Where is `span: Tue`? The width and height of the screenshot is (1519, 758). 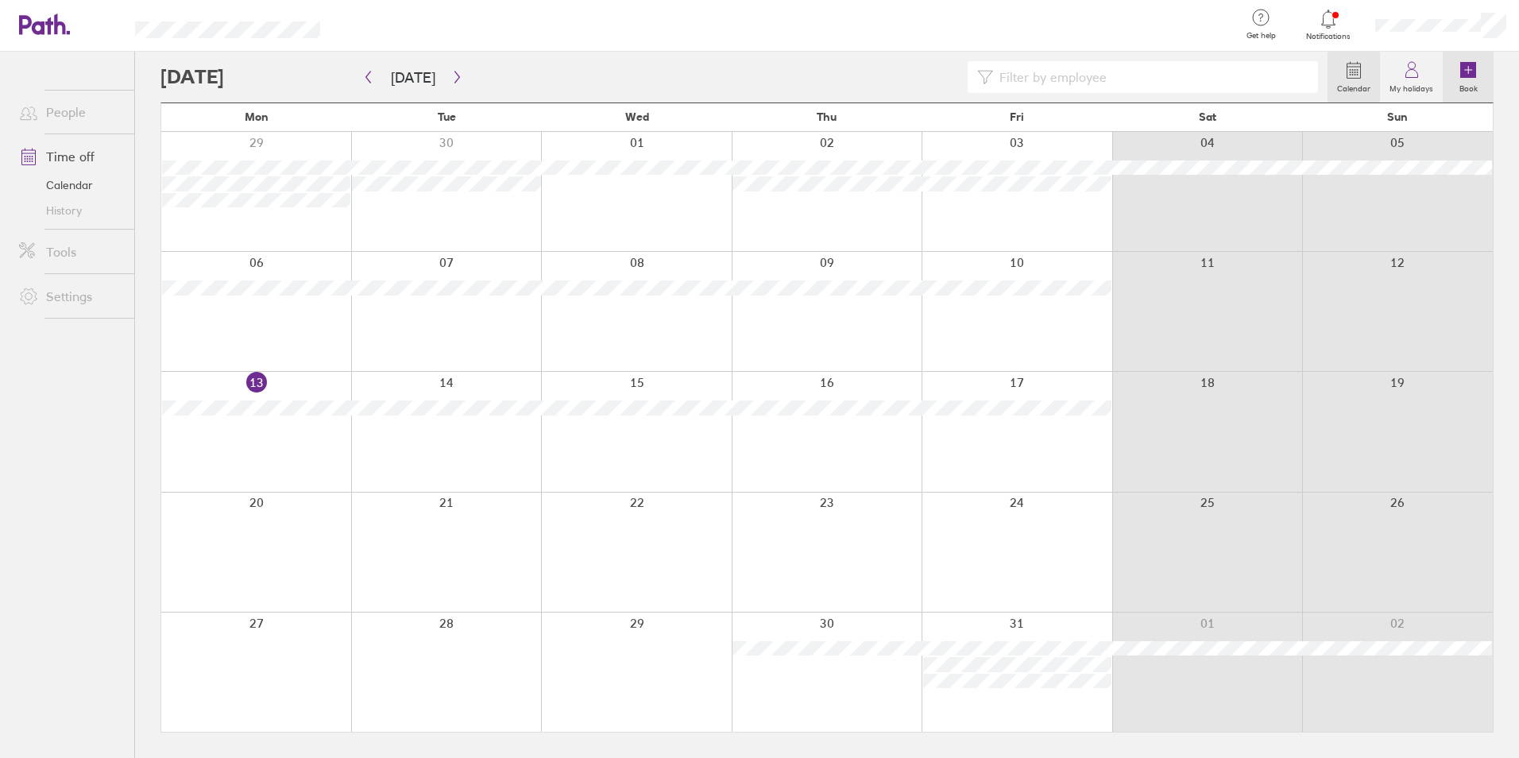 span: Tue is located at coordinates (446, 117).